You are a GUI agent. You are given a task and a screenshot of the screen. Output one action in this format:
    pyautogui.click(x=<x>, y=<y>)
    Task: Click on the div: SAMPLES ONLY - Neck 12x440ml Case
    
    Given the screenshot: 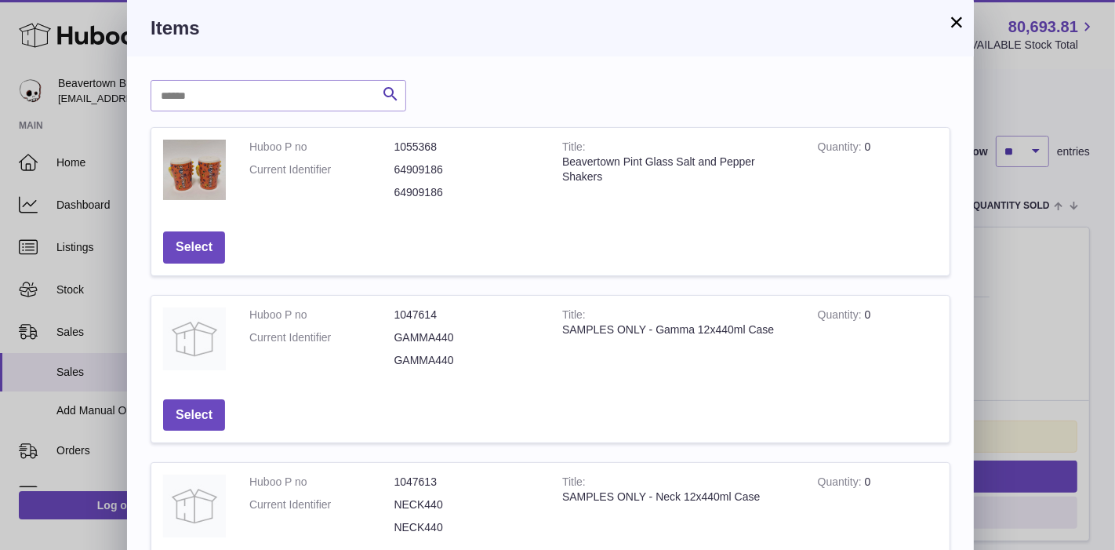 What is the action you would take?
    pyautogui.click(x=679, y=497)
    